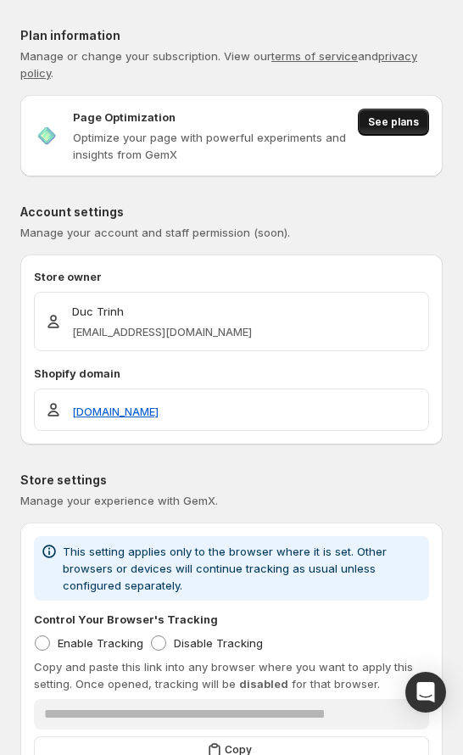 The image size is (463, 755). What do you see at coordinates (100, 643) in the screenshot?
I see `span: Enable Tracking` at bounding box center [100, 643].